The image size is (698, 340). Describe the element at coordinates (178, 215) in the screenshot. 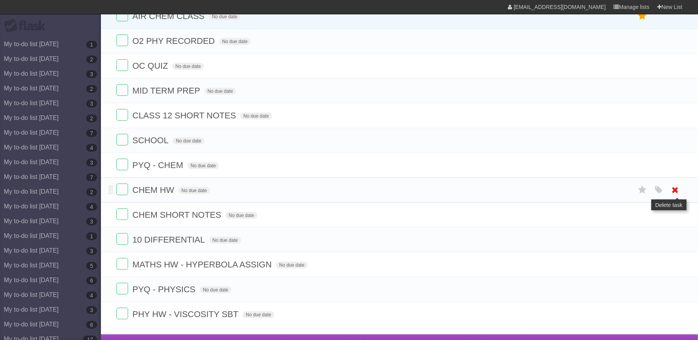

I see `span: CHEM SHORT NOTES` at that location.